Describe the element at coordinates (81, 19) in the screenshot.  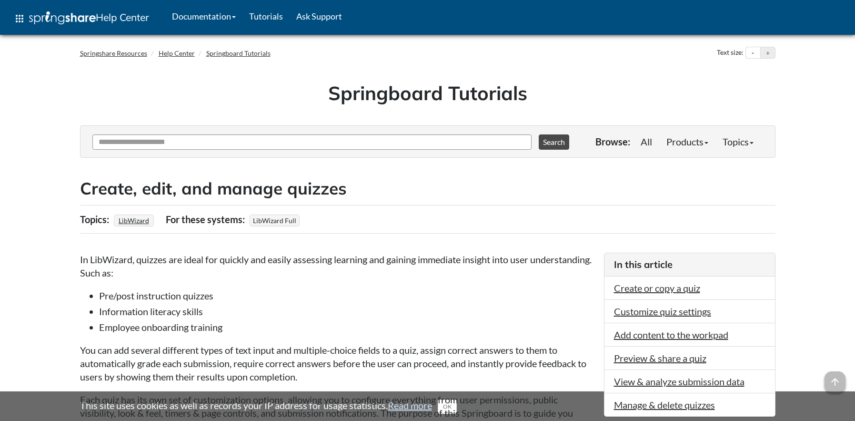
I see `a: apps Help Center` at that location.